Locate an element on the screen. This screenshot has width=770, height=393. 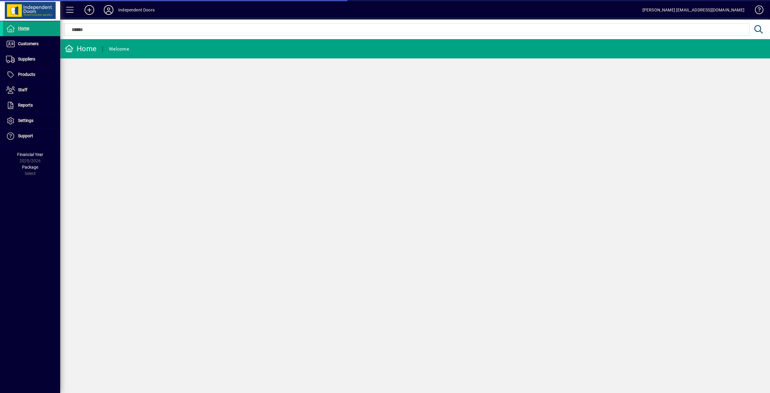
a: Reports is located at coordinates (32, 105).